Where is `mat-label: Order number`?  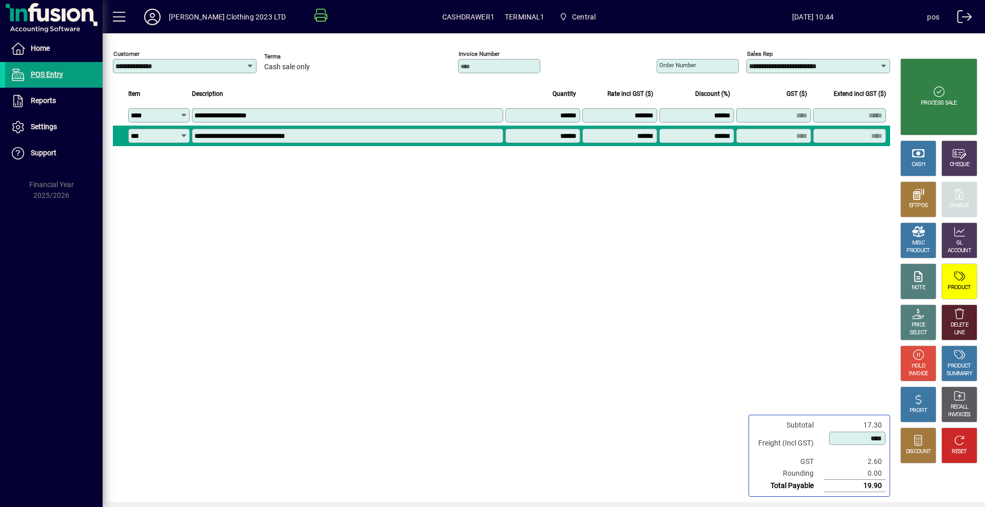 mat-label: Order number is located at coordinates (678, 65).